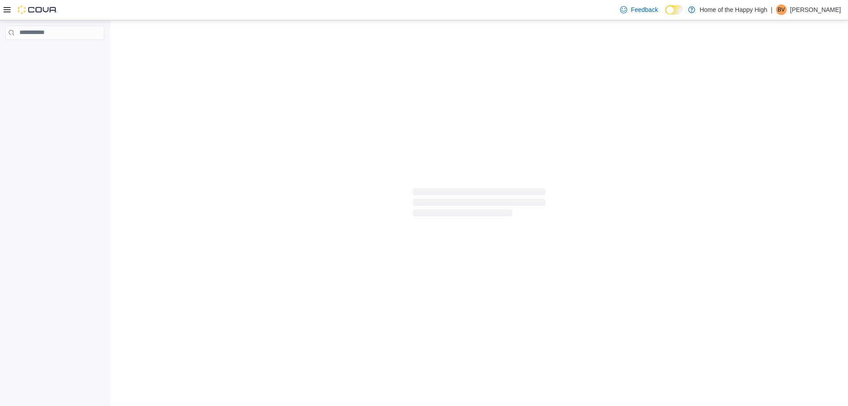 The height and width of the screenshot is (406, 848). I want to click on img: Cova, so click(38, 10).